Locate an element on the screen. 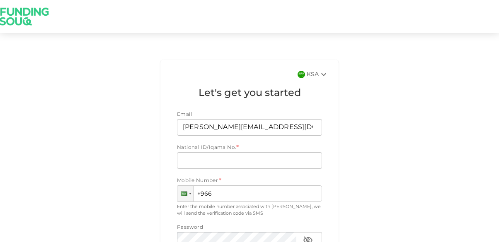 This screenshot has width=499, height=242. span: Email is located at coordinates (184, 115).